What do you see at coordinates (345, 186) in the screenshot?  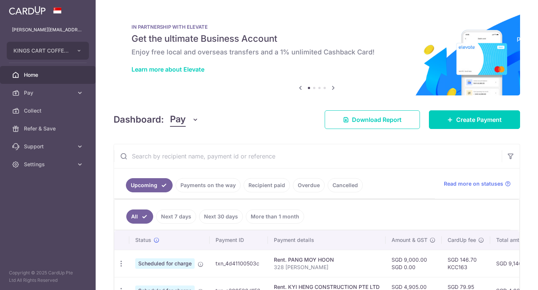 I see `a: Cancelled` at bounding box center [345, 186].